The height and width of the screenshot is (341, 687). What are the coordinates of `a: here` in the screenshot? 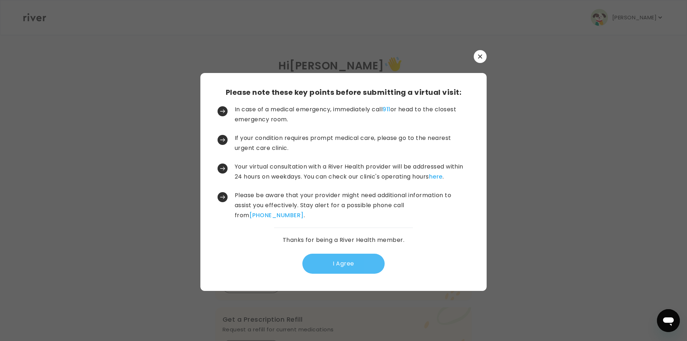 It's located at (436, 176).